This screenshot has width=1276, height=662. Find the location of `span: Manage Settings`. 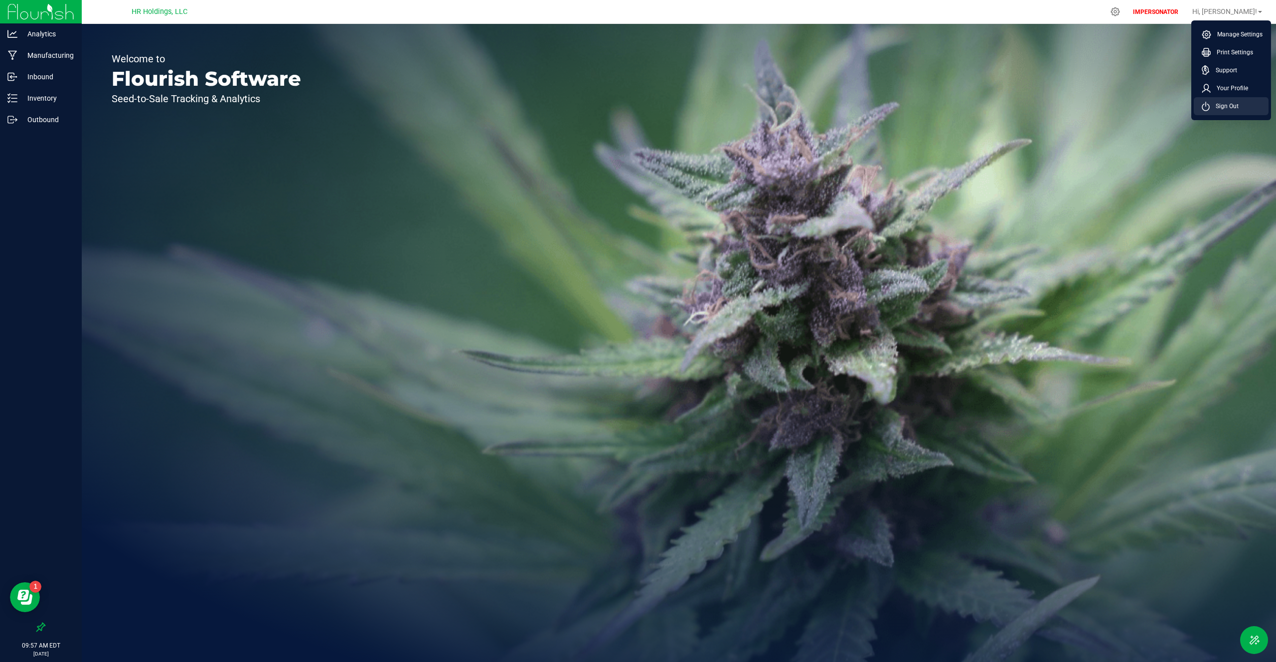

span: Manage Settings is located at coordinates (1237, 34).